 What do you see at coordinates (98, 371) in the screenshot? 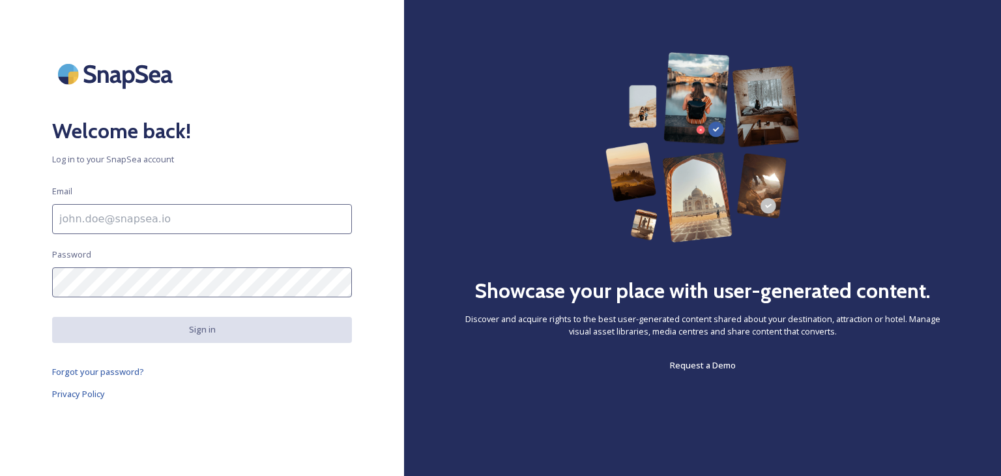
I see `span: Forgot your password?` at bounding box center [98, 371].